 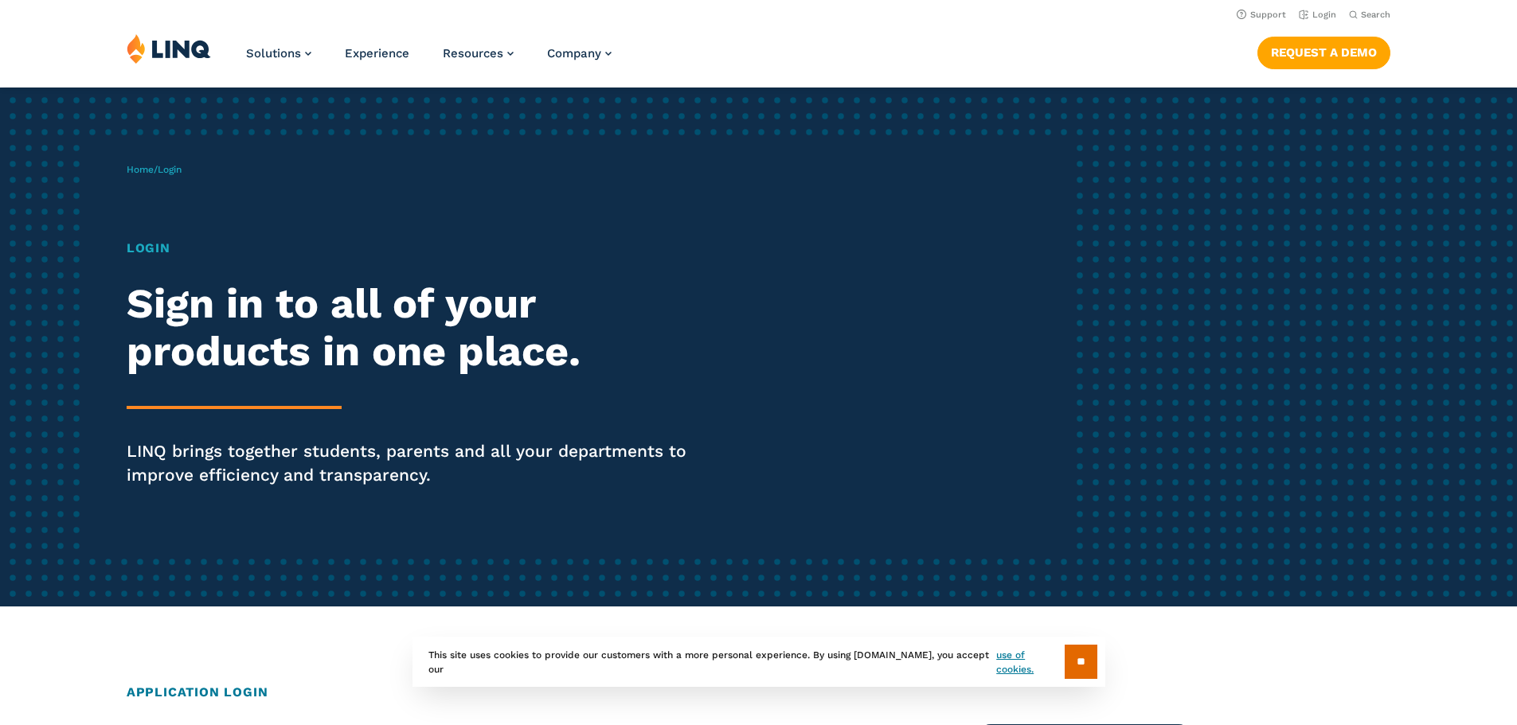 What do you see at coordinates (1375, 14) in the screenshot?
I see `span: Search` at bounding box center [1375, 14].